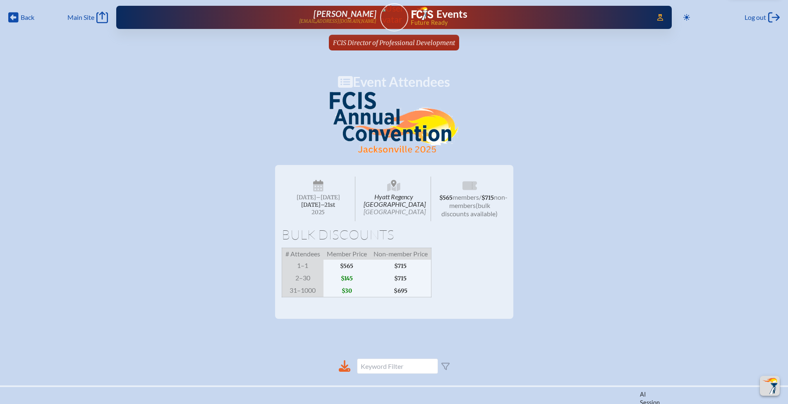 The image size is (788, 404). I want to click on h1: Events, so click(452, 14).